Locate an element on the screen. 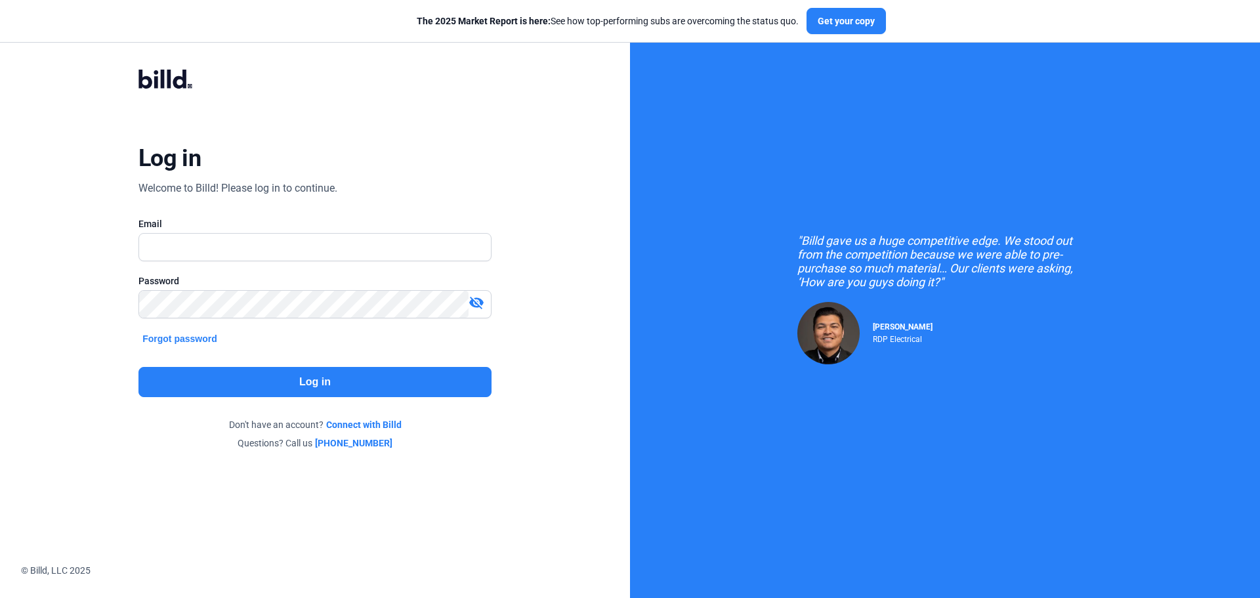 This screenshot has width=1260, height=598. span: The 2025 Market Report is here: is located at coordinates (484, 21).